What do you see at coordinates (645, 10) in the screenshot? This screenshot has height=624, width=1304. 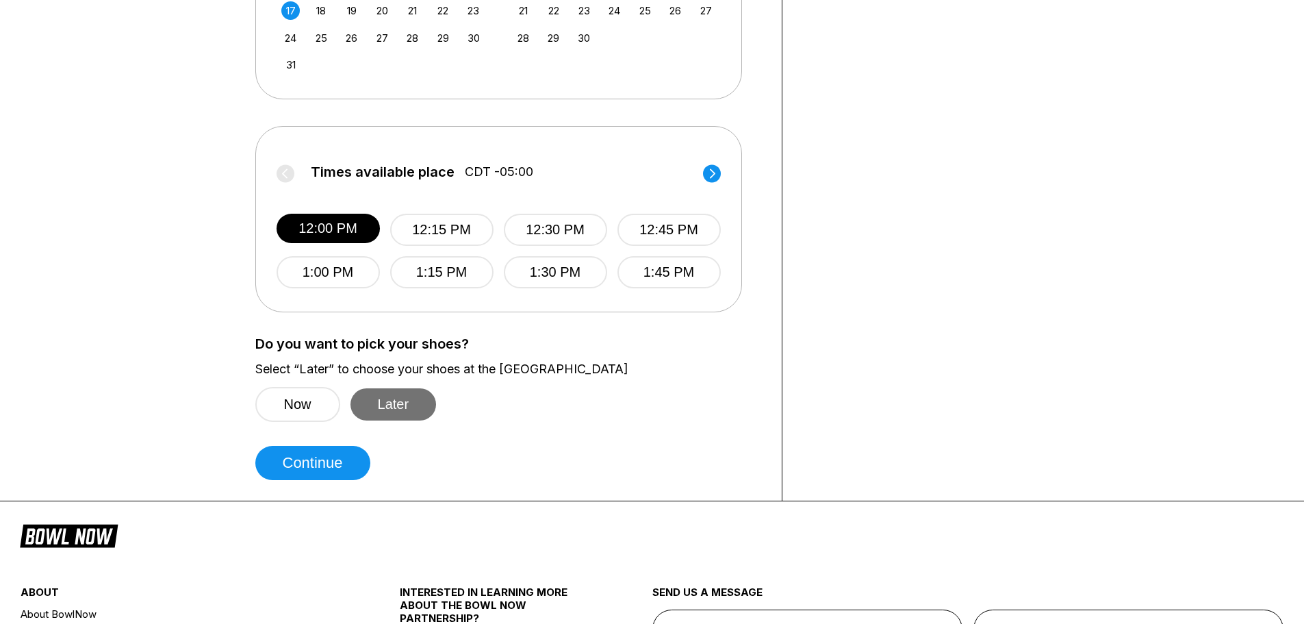 I see `div: Choose Thursday, September 25th, 2025` at bounding box center [645, 10].